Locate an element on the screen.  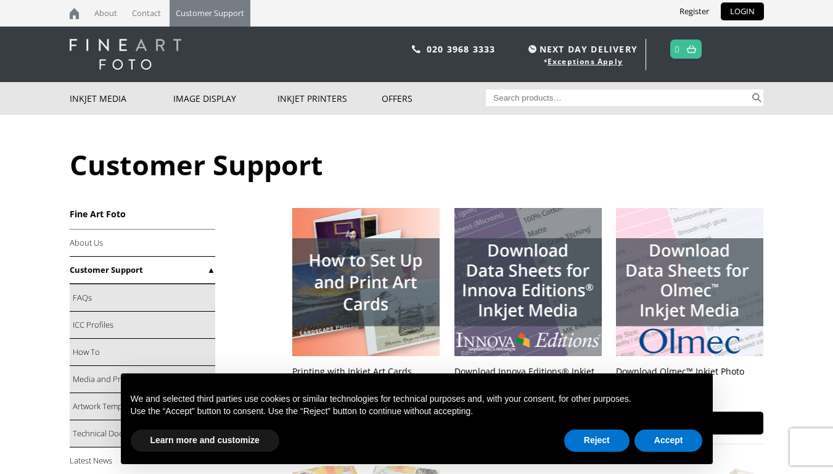
a: LOGIN is located at coordinates (743, 11).